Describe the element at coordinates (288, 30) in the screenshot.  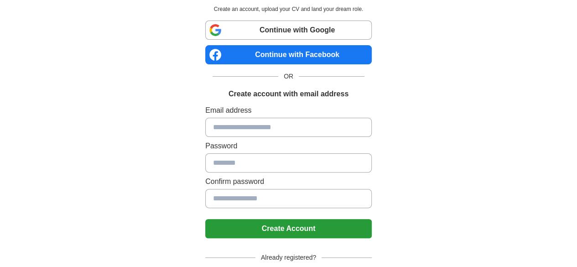
I see `a: Continue with Google` at that location.